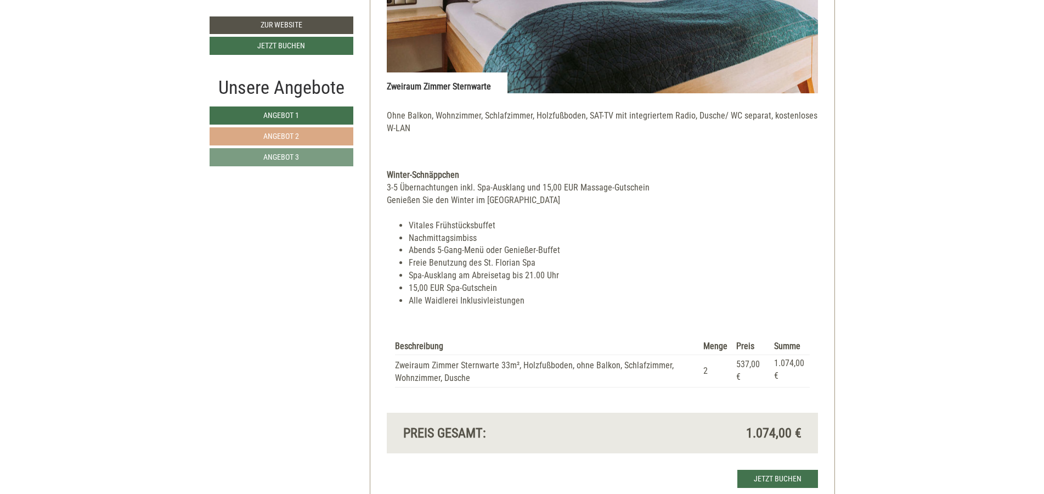  Describe the element at coordinates (281, 115) in the screenshot. I see `span: Angebot 1` at that location.